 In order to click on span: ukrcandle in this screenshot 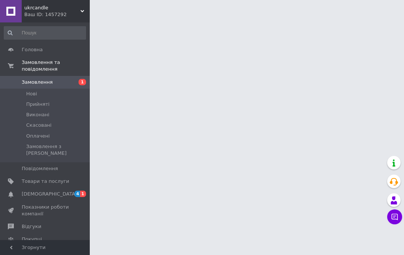, I will do `click(52, 8)`.